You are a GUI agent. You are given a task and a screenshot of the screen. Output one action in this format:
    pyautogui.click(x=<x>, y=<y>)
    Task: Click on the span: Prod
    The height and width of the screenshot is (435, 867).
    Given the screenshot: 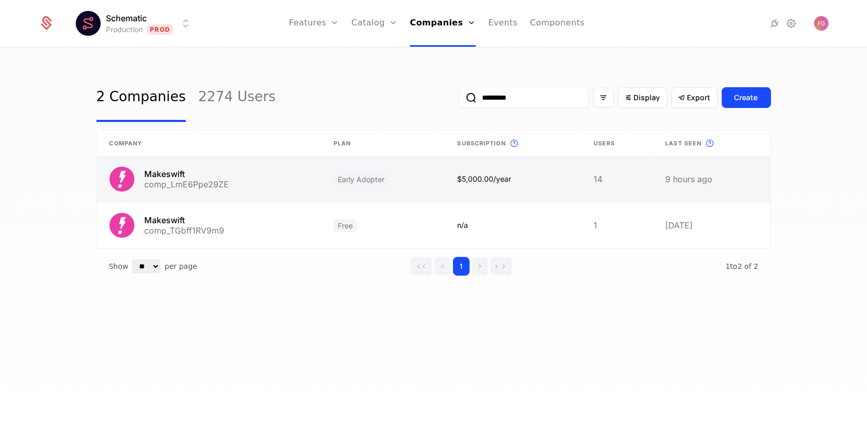 What is the action you would take?
    pyautogui.click(x=160, y=30)
    